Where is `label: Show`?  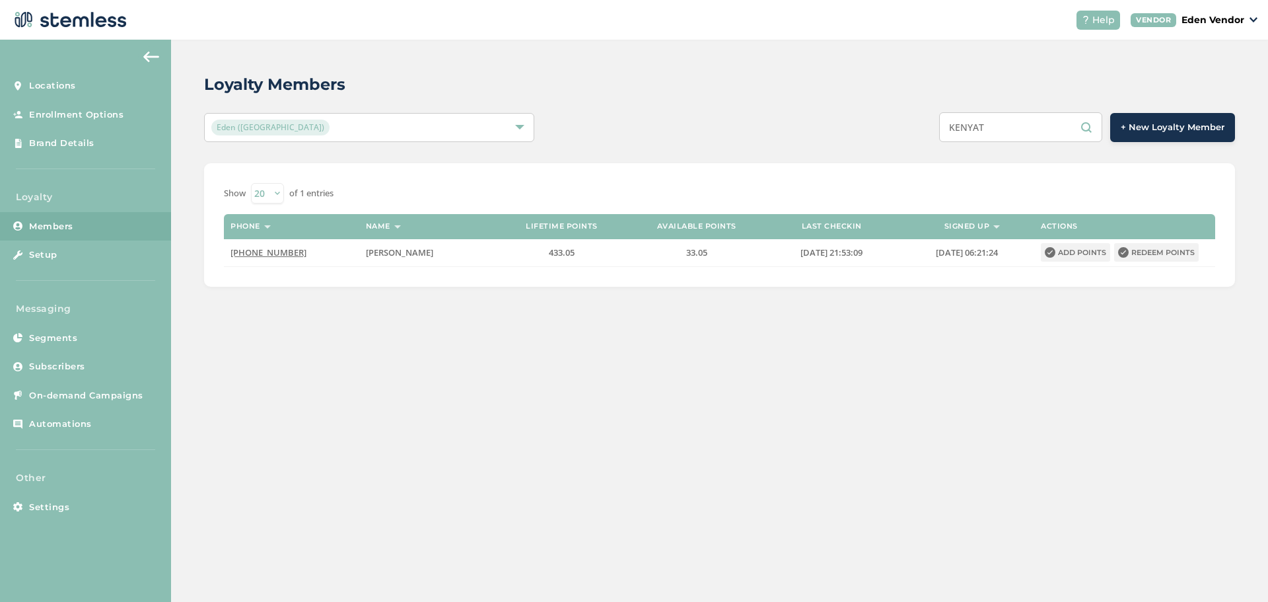 label: Show is located at coordinates (234, 194).